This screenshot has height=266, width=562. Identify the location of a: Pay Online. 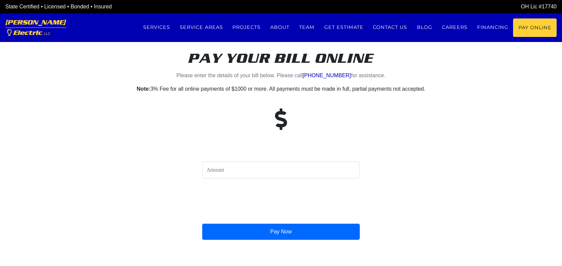
(535, 27).